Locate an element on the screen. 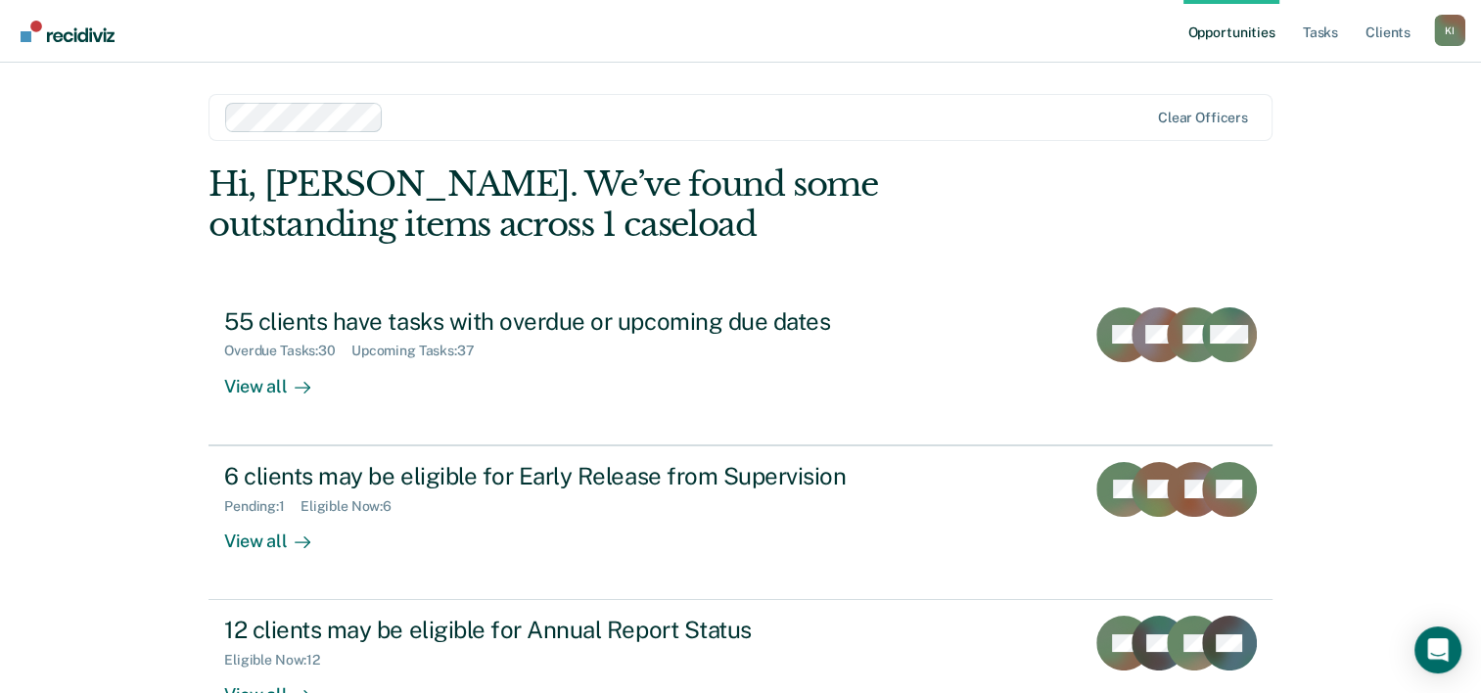 Image resolution: width=1481 pixels, height=693 pixels. a: 6 clients may be eligible for Early Release from SupervisionPending:1Eligible Now:6View all is located at coordinates (740, 523).